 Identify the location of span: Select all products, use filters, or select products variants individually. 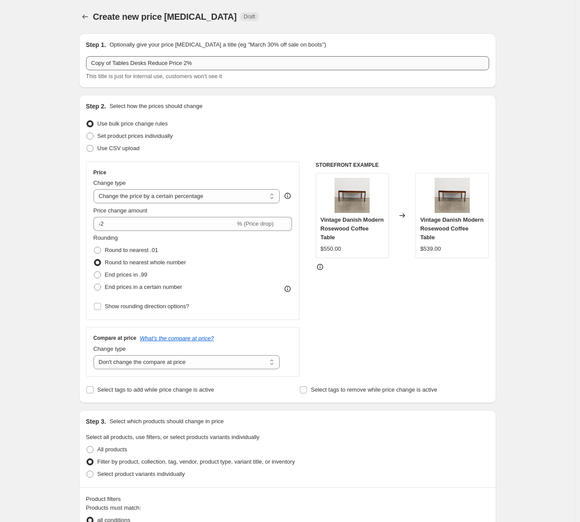
(173, 437).